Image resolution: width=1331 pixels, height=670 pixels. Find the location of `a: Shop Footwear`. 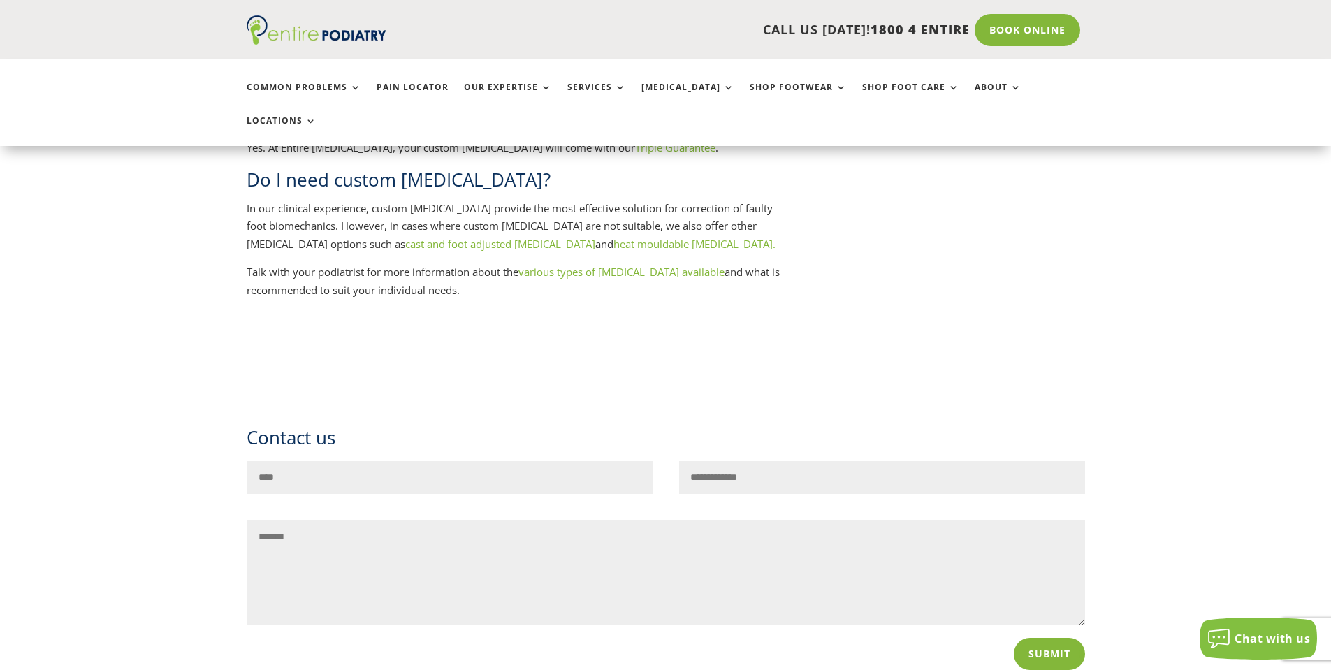

a: Shop Footwear is located at coordinates (798, 97).